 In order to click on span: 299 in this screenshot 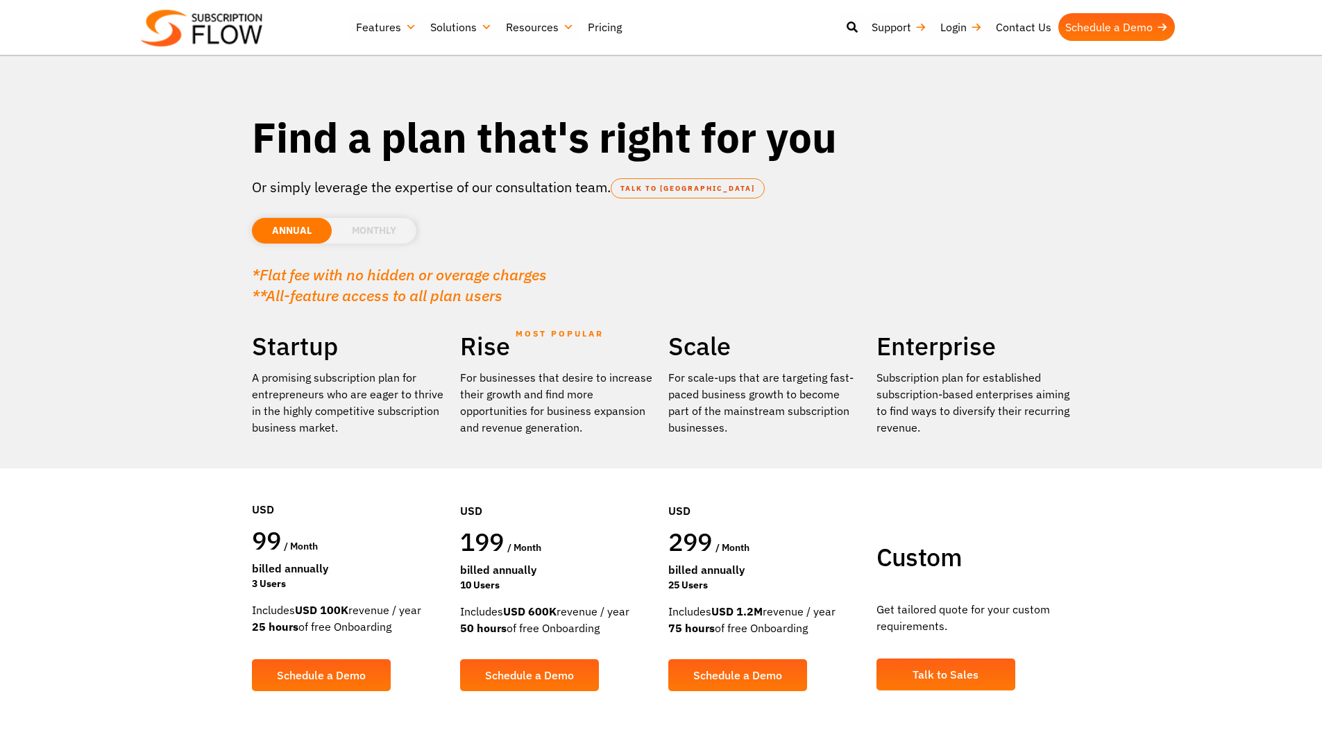, I will do `click(690, 541)`.